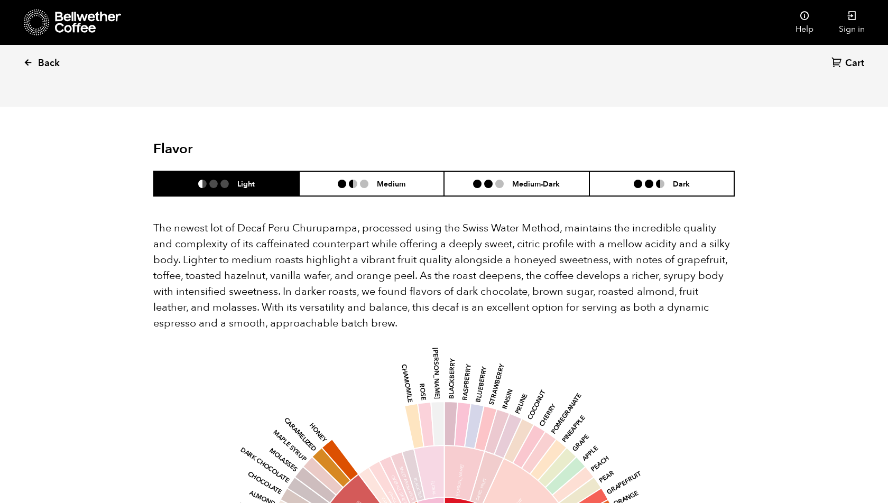 This screenshot has width=888, height=503. Describe the element at coordinates (250, 149) in the screenshot. I see `h2: Flavor` at that location.